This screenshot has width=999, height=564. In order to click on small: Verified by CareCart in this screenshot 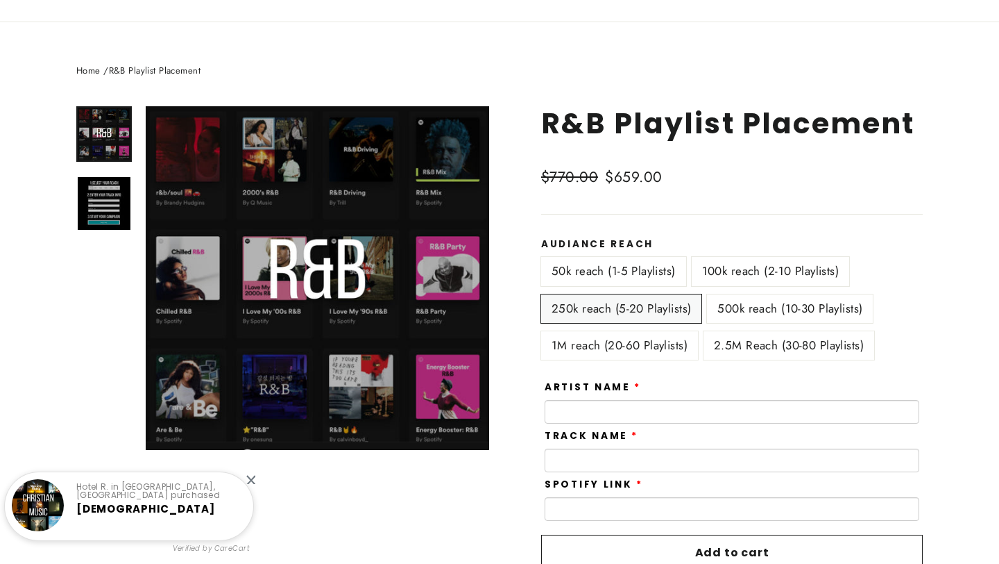, I will do `click(212, 548)`.